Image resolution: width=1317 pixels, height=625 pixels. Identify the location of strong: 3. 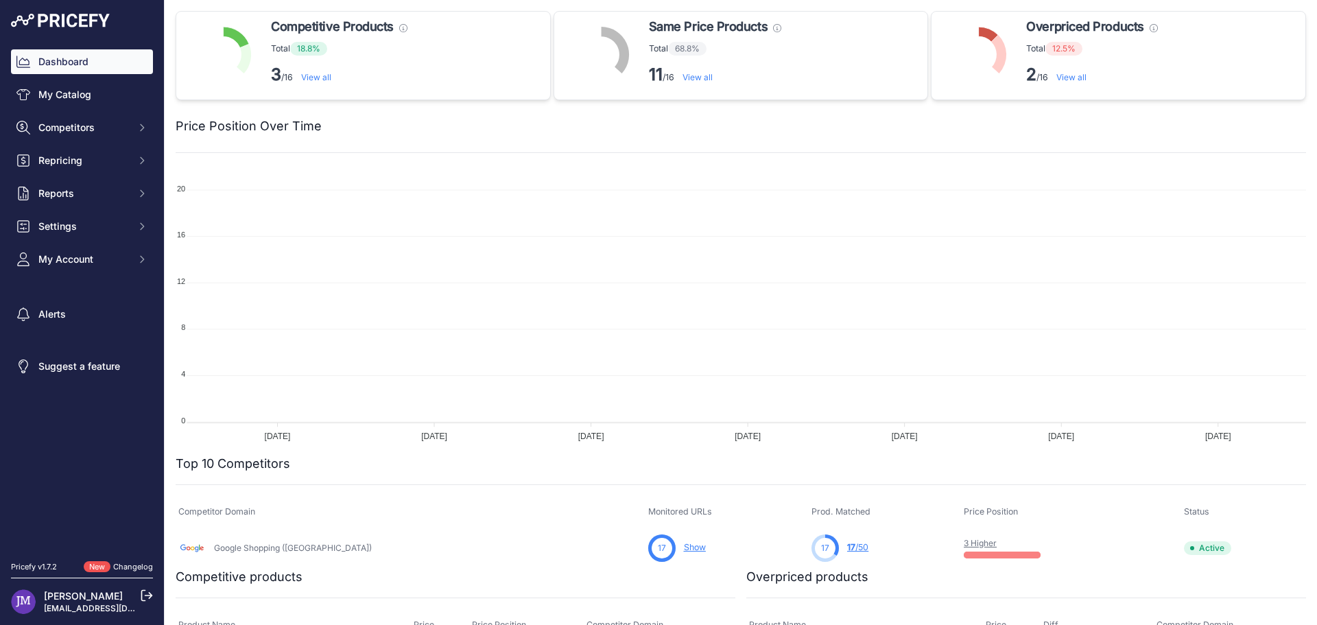
(276, 74).